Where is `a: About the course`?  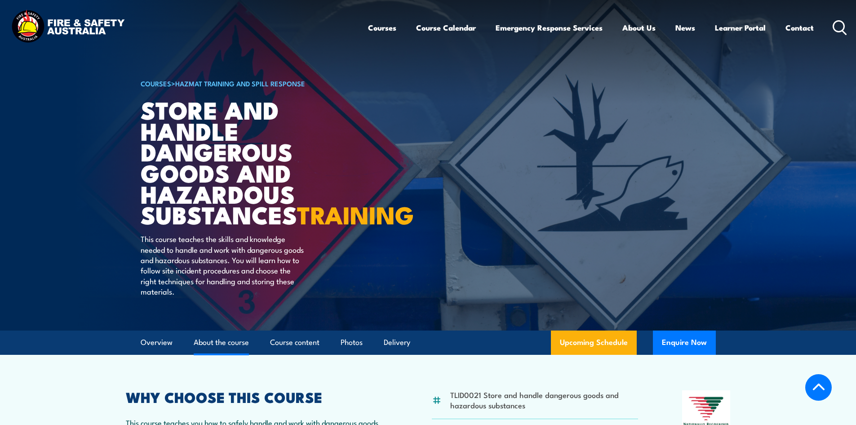 a: About the course is located at coordinates (221, 342).